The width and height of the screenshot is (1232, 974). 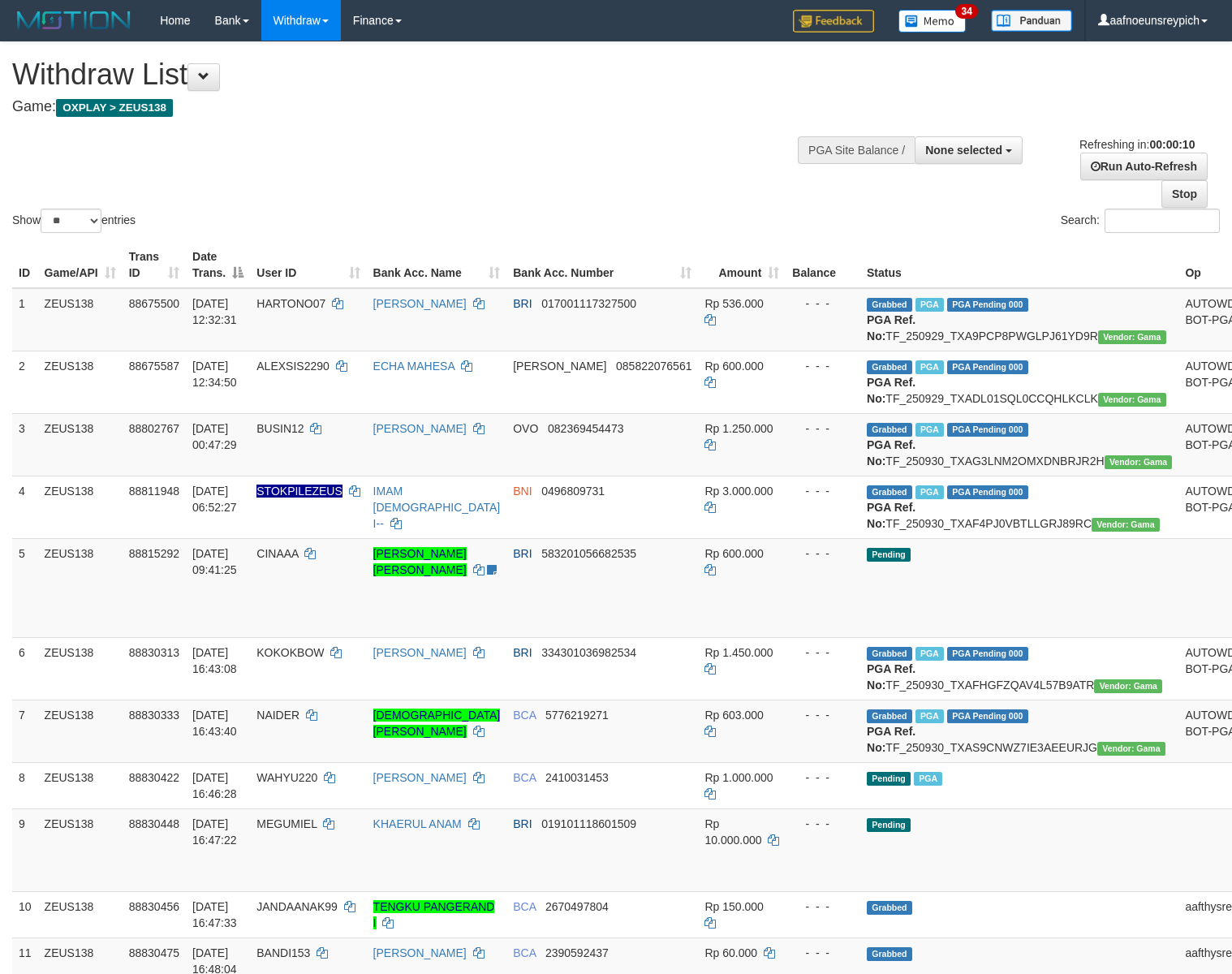 What do you see at coordinates (155, 824) in the screenshot?
I see `span: 88830448` at bounding box center [155, 824].